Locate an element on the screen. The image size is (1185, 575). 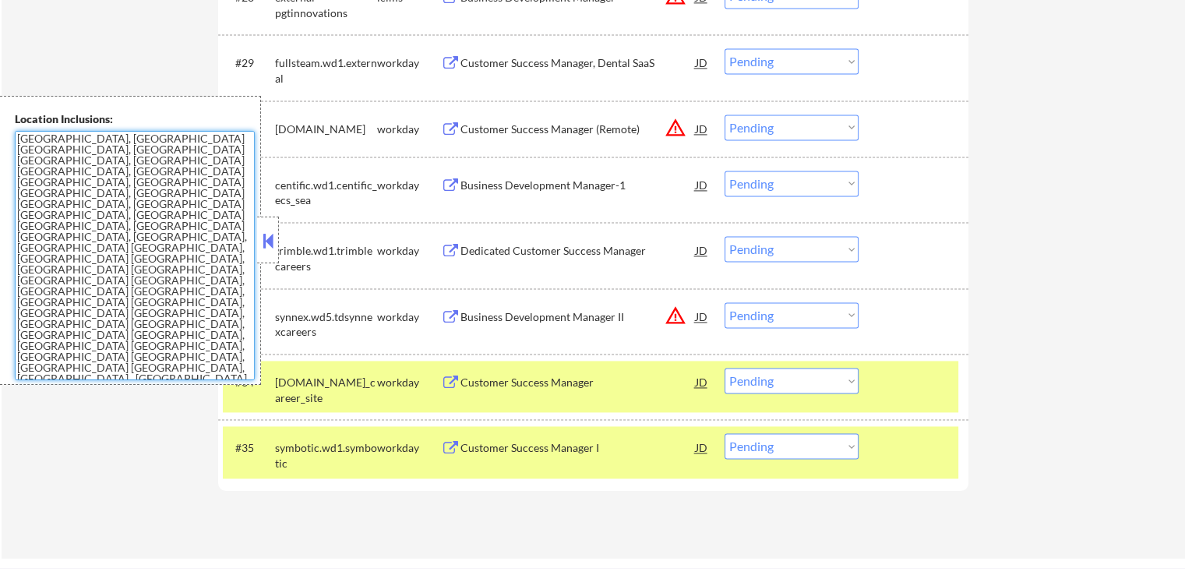
div: Business Development Manager II is located at coordinates (578, 317).